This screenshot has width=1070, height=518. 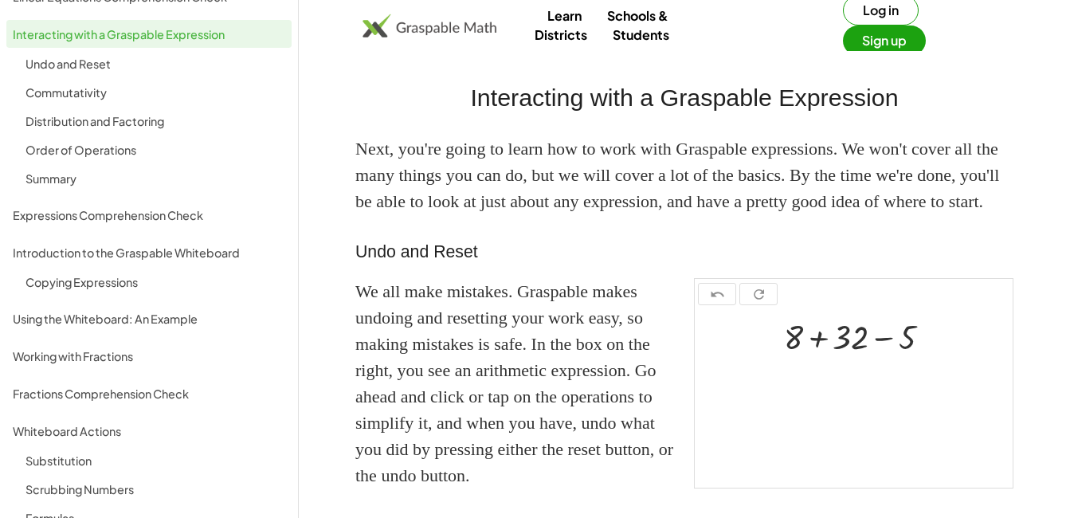 What do you see at coordinates (155, 150) in the screenshot?
I see `div: Order of Operations` at bounding box center [155, 150].